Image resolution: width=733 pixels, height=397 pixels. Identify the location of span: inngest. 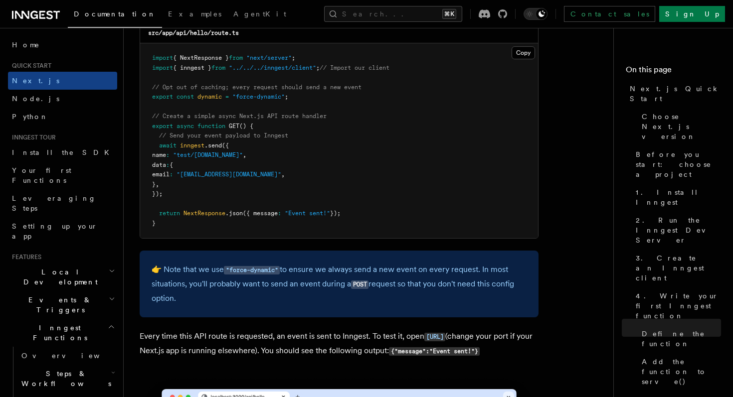
(192, 146).